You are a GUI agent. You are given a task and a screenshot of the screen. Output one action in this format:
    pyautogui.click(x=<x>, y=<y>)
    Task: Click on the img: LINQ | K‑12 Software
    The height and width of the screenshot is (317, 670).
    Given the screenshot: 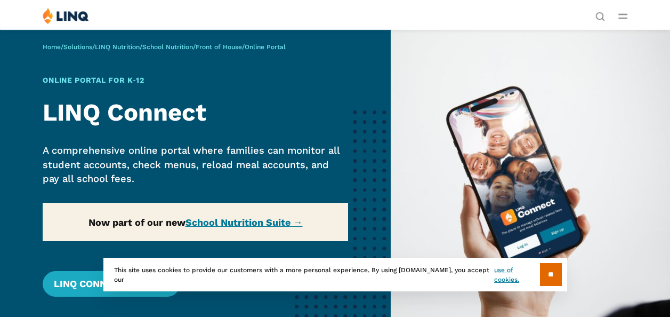 What is the action you would take?
    pyautogui.click(x=66, y=15)
    